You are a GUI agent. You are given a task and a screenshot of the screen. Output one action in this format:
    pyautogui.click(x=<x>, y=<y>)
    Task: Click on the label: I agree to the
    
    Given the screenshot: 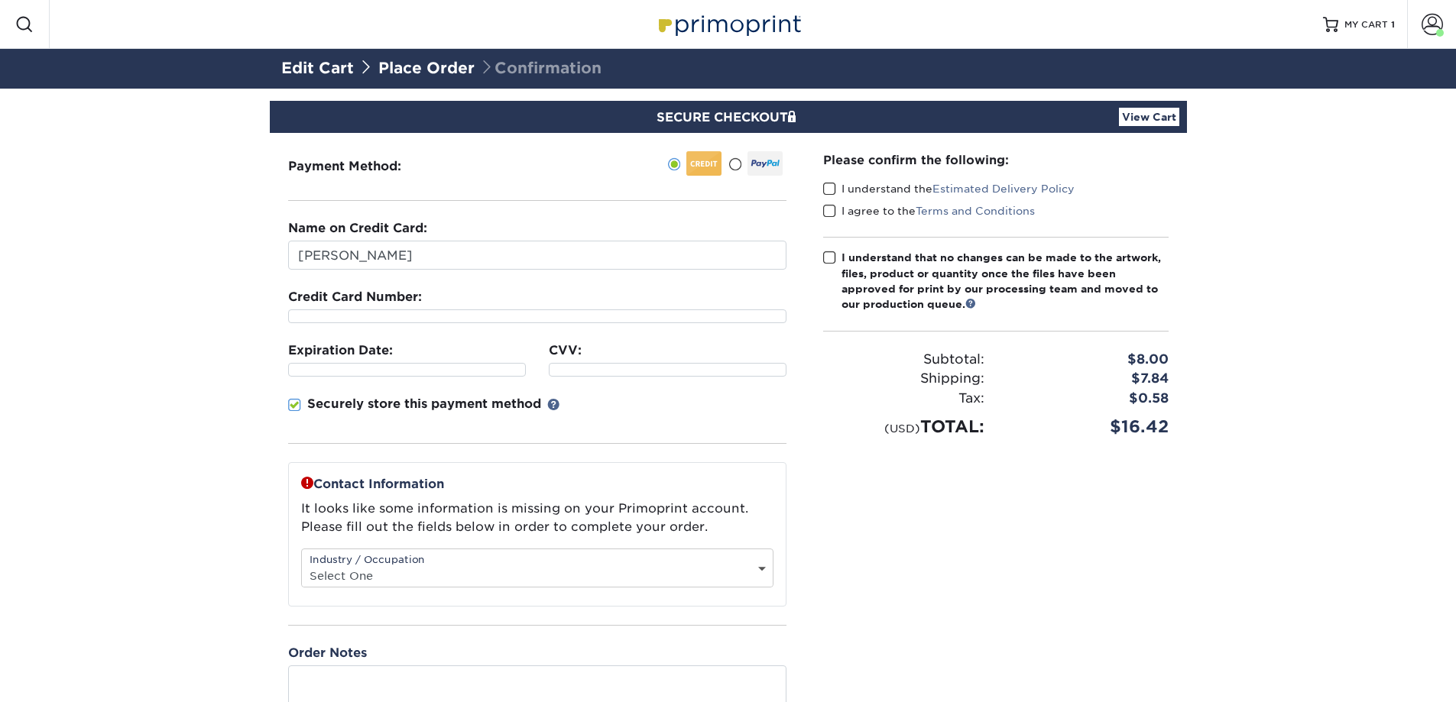 What is the action you would take?
    pyautogui.click(x=929, y=211)
    